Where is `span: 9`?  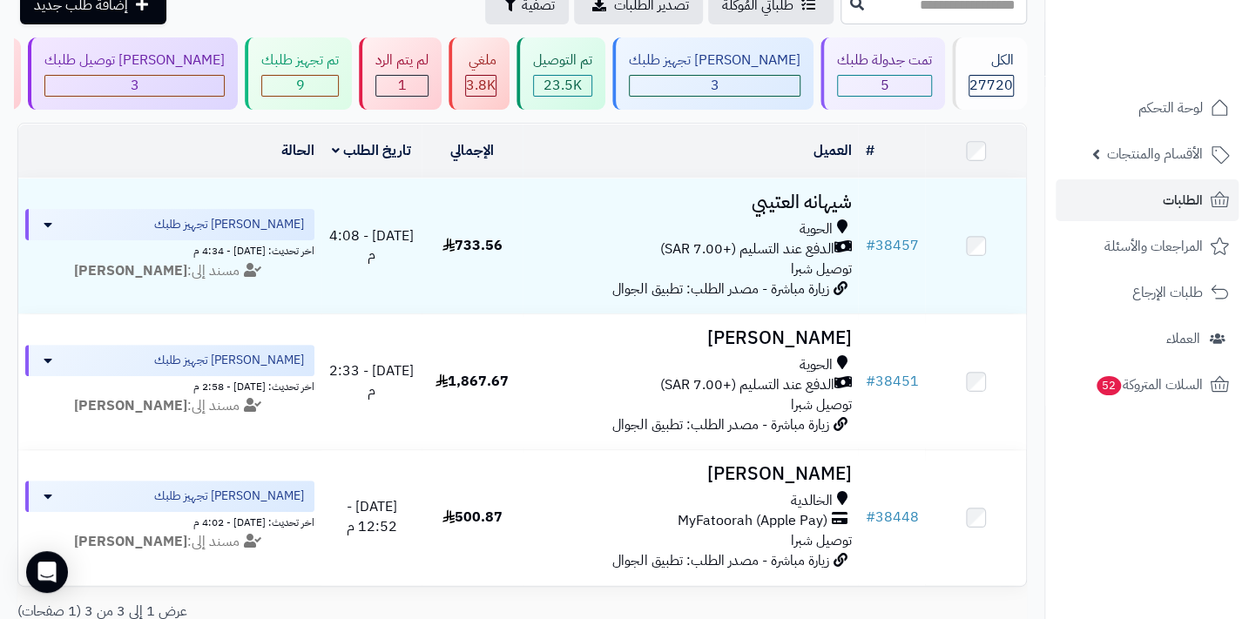
span: 9 is located at coordinates (300, 85).